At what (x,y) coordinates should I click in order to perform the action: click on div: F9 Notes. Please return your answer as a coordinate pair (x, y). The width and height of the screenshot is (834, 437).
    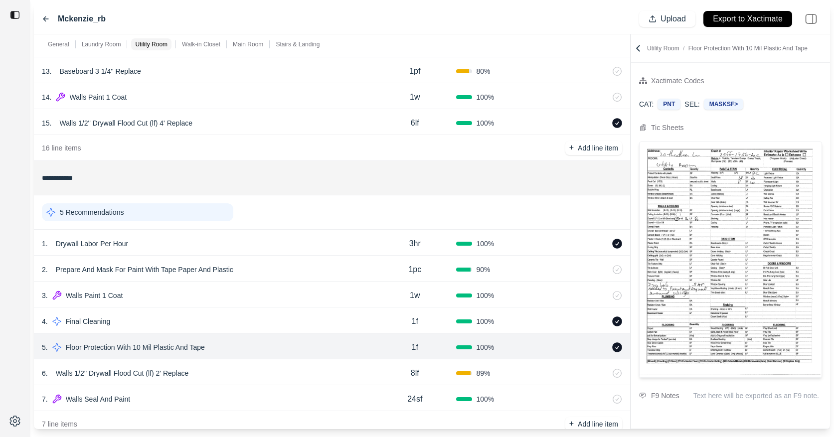
    Looking at the image, I should click on (665, 396).